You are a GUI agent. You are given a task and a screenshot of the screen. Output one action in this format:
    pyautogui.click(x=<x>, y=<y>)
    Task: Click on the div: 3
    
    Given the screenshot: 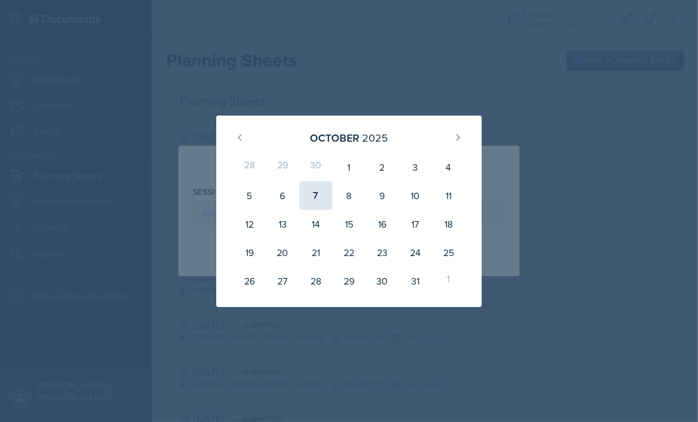 What is the action you would take?
    pyautogui.click(x=416, y=167)
    